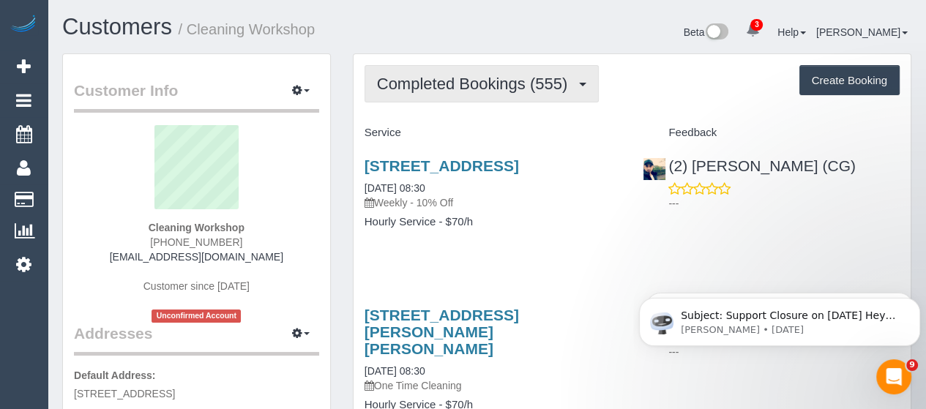 This screenshot has height=409, width=926. What do you see at coordinates (146, 55) in the screenshot?
I see `div: message notification from Ellie, 4d ago. Subject: Support Closure on September 1st, 2025 Hey Ever...` at bounding box center [146, 55].